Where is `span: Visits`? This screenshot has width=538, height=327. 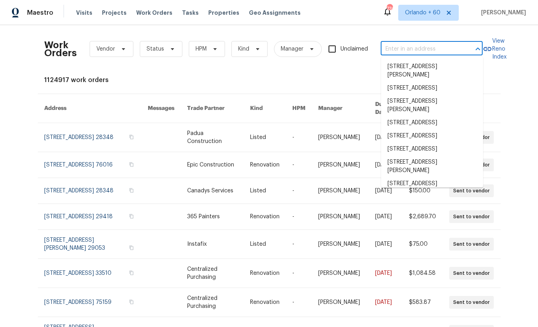 span: Visits is located at coordinates (84, 13).